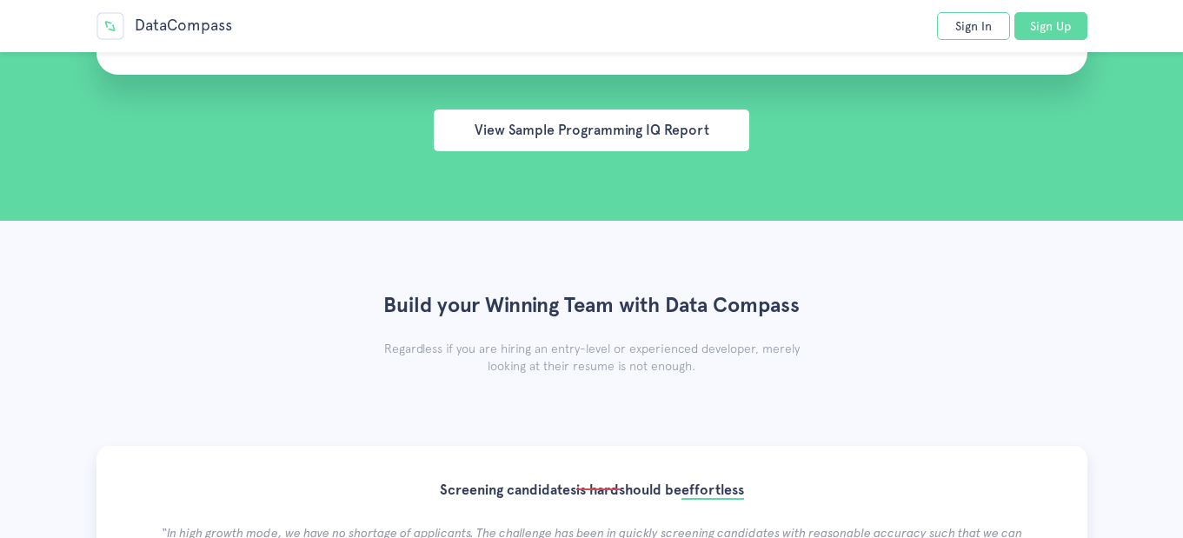 This screenshot has height=538, width=1183. What do you see at coordinates (592, 305) in the screenshot?
I see `h3: Build your Winning Team with Data Compass` at bounding box center [592, 305].